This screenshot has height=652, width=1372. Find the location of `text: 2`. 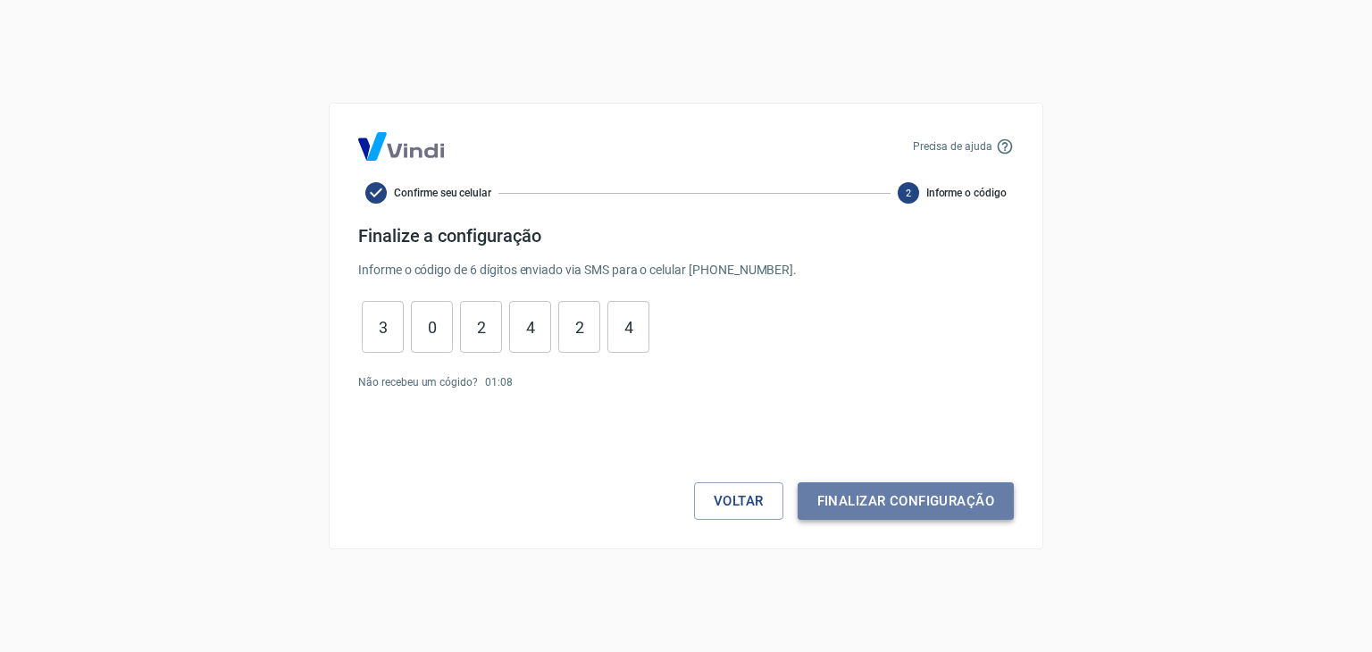

text: 2 is located at coordinates (908, 193).